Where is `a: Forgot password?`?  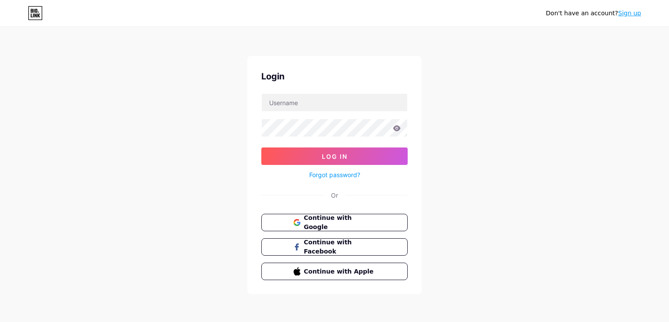
a: Forgot password? is located at coordinates (335, 174).